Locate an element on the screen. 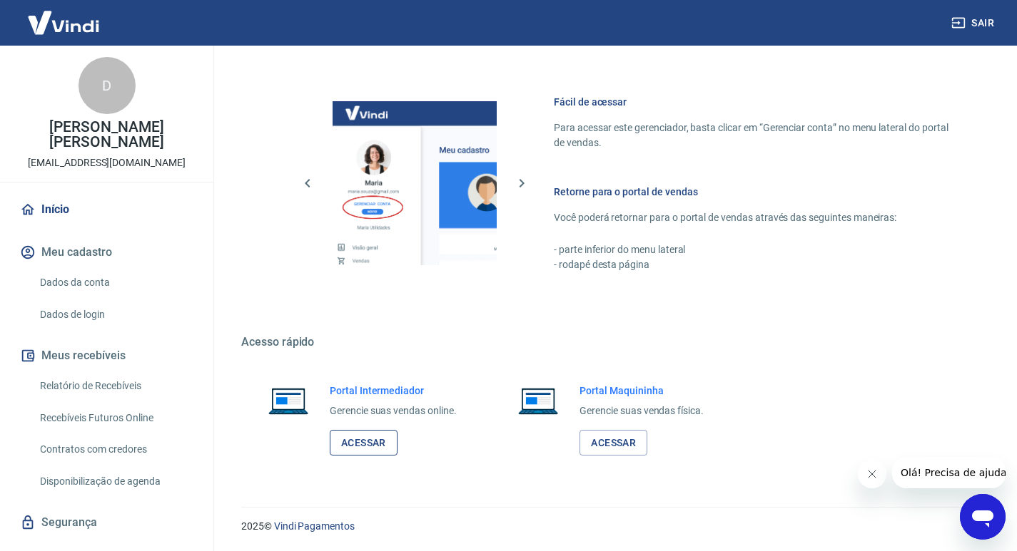 The image size is (1017, 551). a: Relatório de Recebíveis is located at coordinates (115, 386).